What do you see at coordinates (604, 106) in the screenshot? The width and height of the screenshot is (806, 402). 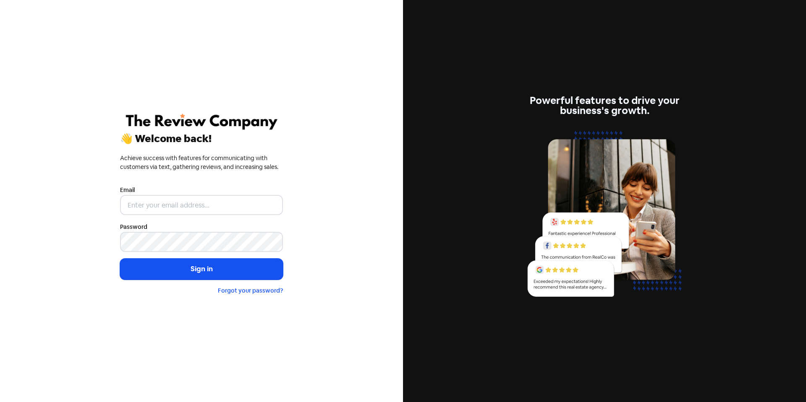 I see `div: Powerful features to drive your business's growth.` at bounding box center [604, 106].